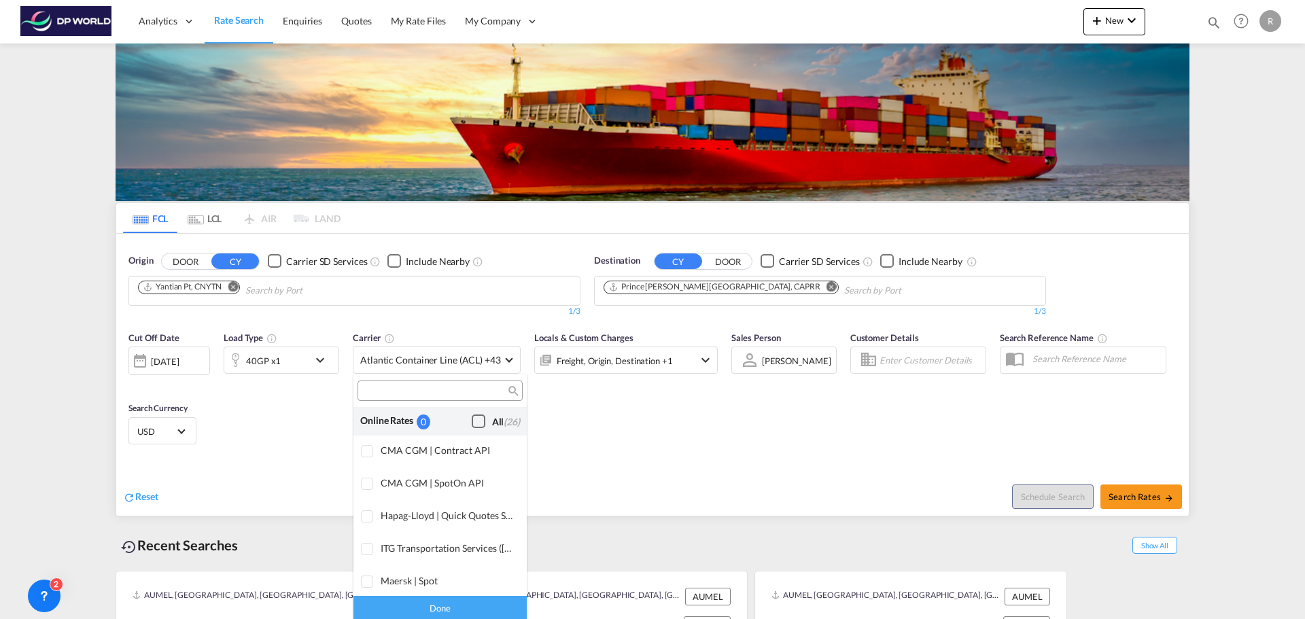 This screenshot has height=619, width=1305. I want to click on div: All, so click(506, 422).